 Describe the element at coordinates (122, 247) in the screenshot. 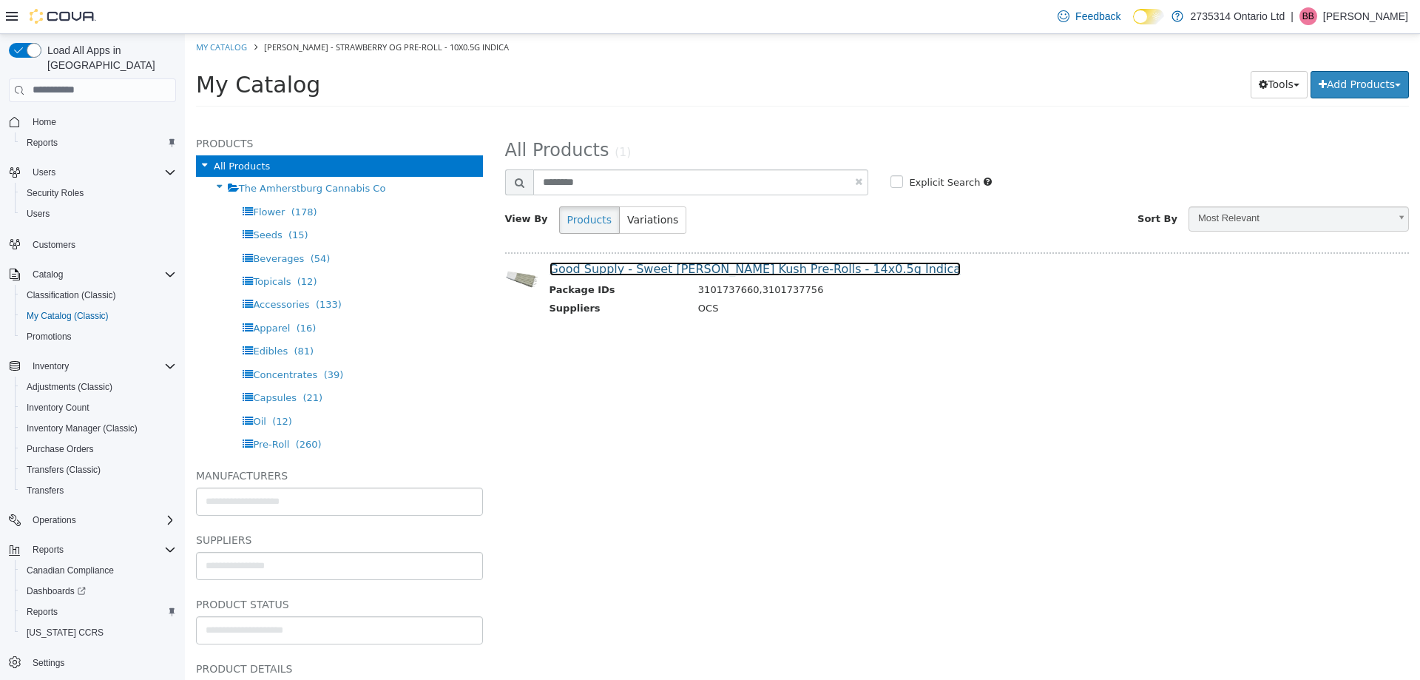

I see `span: (12)` at that location.